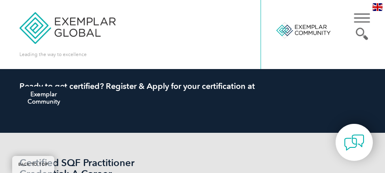 This screenshot has width=385, height=173. What do you see at coordinates (192, 86) in the screenshot?
I see `h2: Ready to get certified? Register & Apply for your certification at` at bounding box center [192, 86].